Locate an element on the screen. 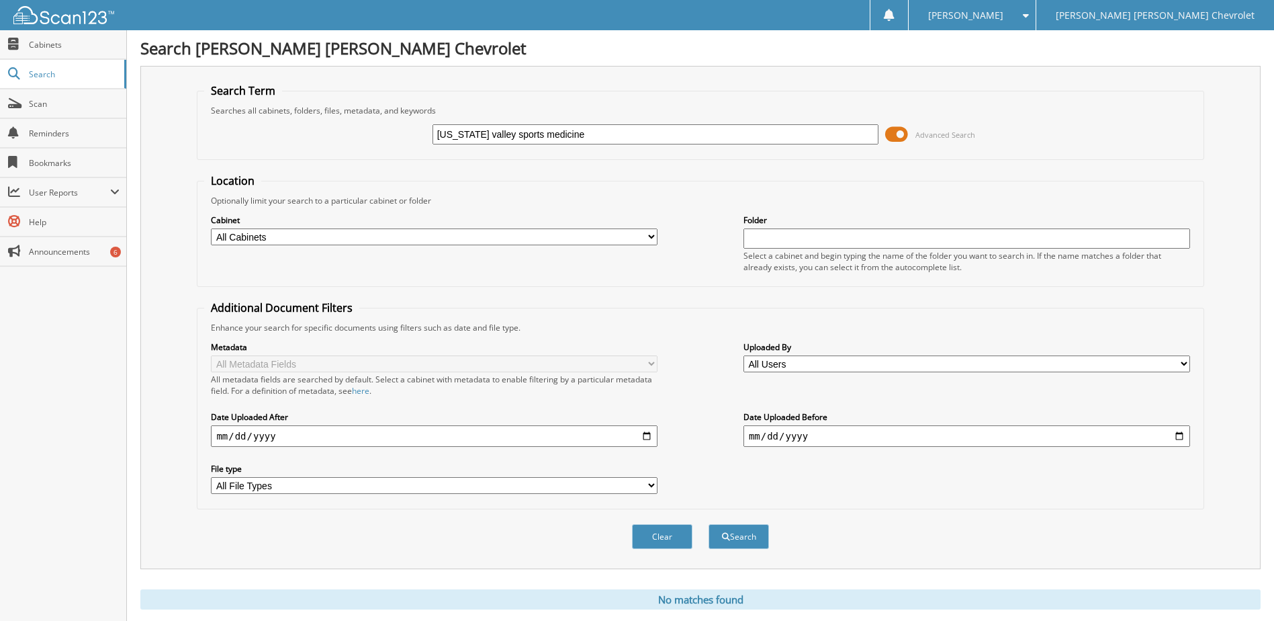 The height and width of the screenshot is (621, 1274). label: Date Uploaded After is located at coordinates (434, 416).